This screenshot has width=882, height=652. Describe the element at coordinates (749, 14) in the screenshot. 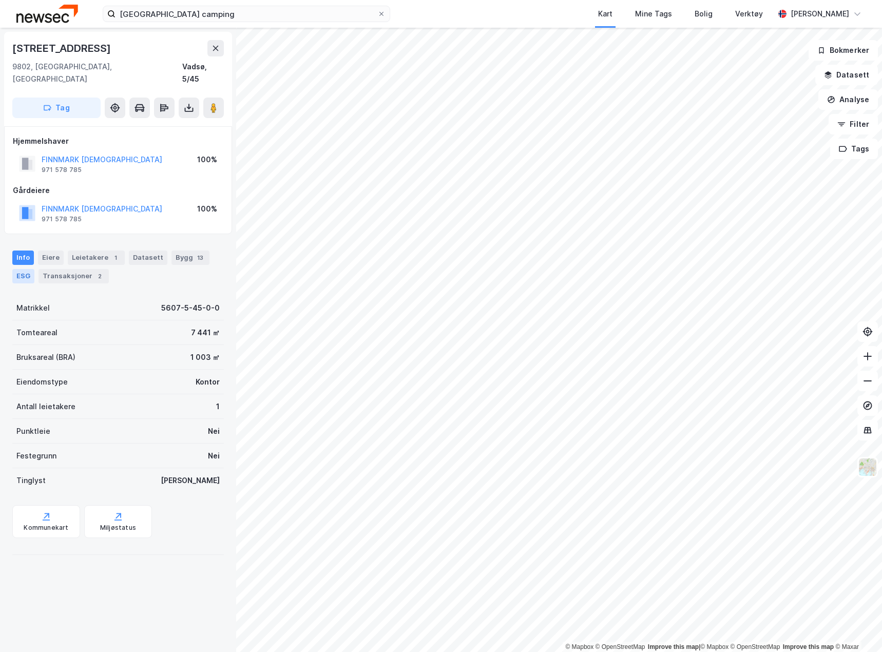

I see `div: Verktøy` at that location.